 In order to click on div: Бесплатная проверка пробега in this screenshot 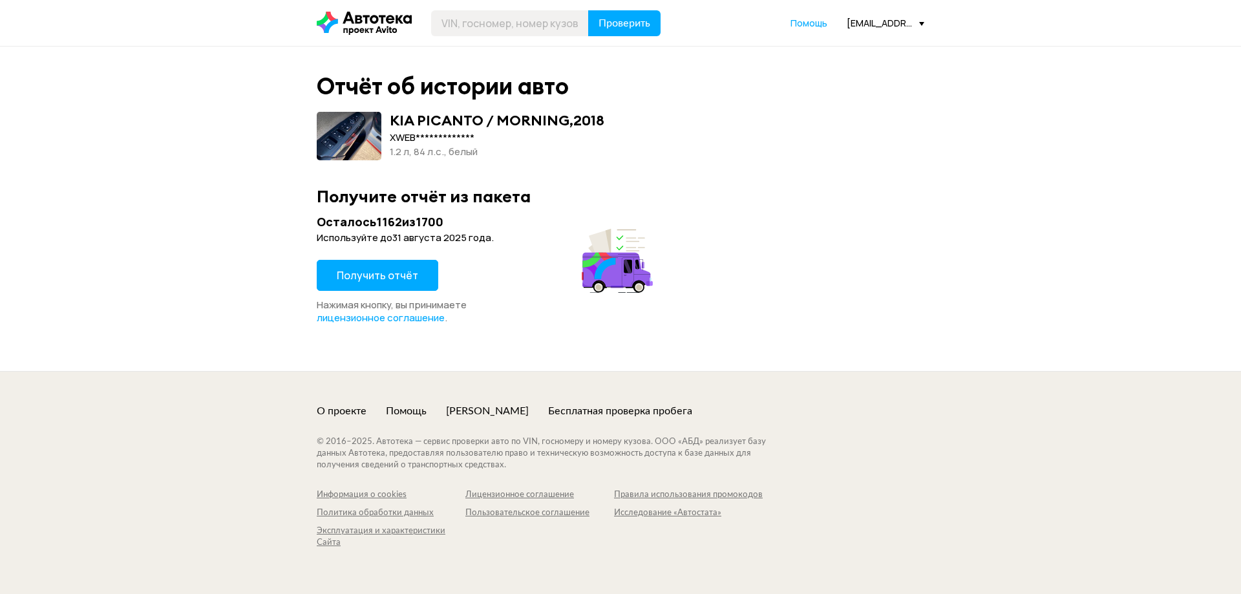, I will do `click(620, 411)`.